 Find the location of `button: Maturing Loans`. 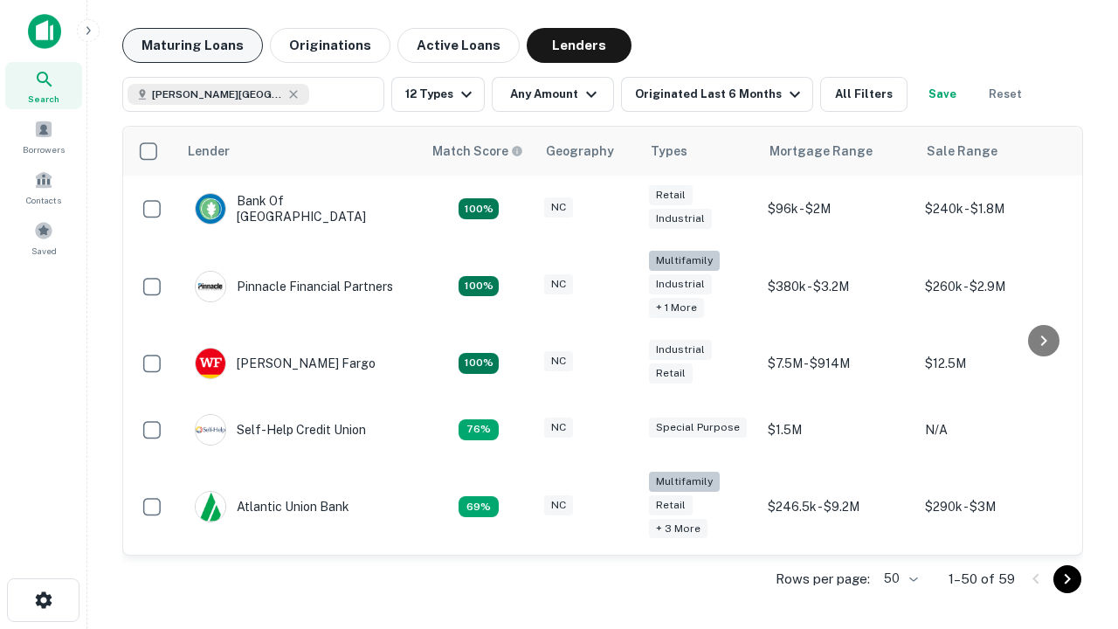

button: Maturing Loans is located at coordinates (192, 45).